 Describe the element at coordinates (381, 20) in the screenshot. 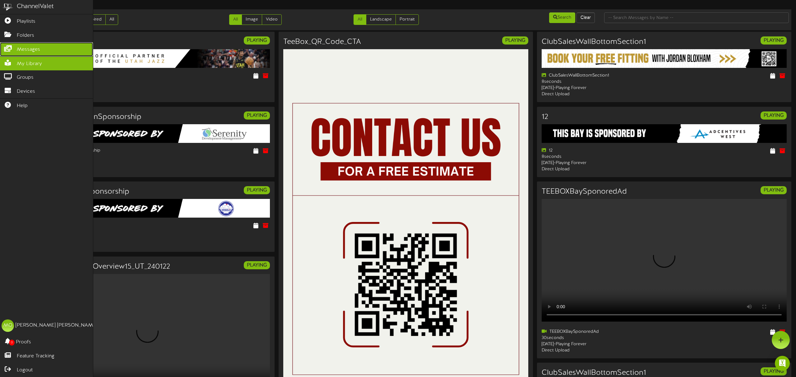

I see `a: Landscape` at that location.